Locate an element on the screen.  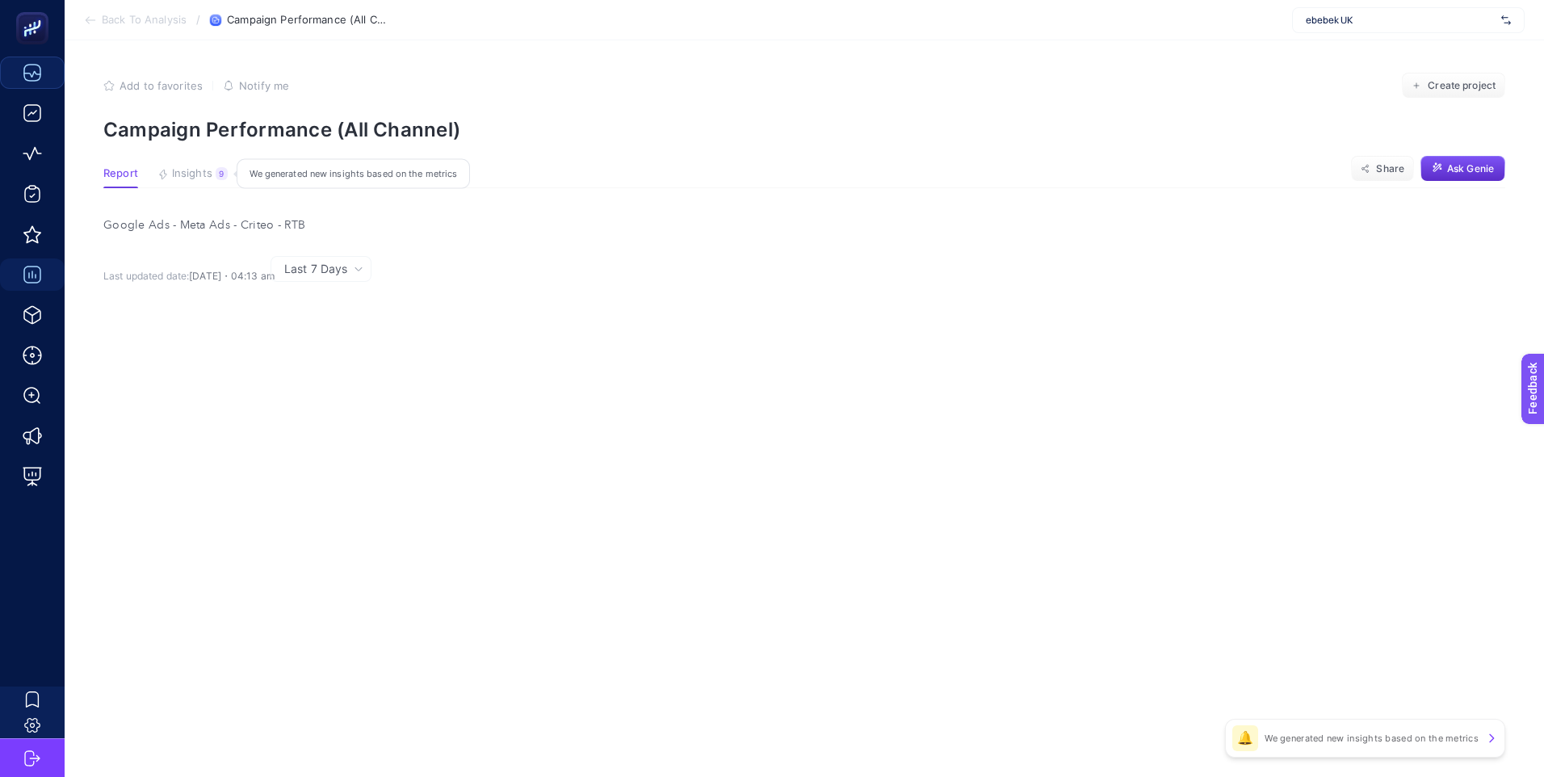
span: Last updated date: is located at coordinates (146, 275).